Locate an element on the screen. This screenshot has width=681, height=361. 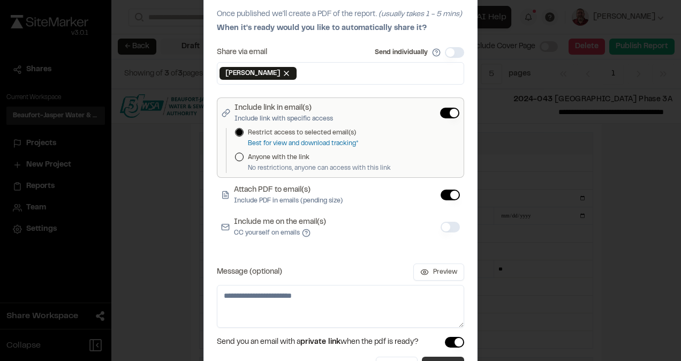
span: (usually takes 1 - 5 mins) is located at coordinates (420, 14).